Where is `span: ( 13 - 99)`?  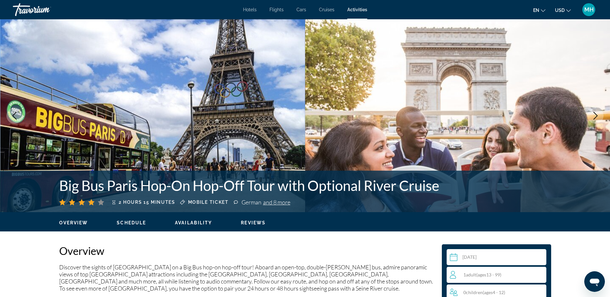
span: ( 13 - 99) is located at coordinates (489, 275).